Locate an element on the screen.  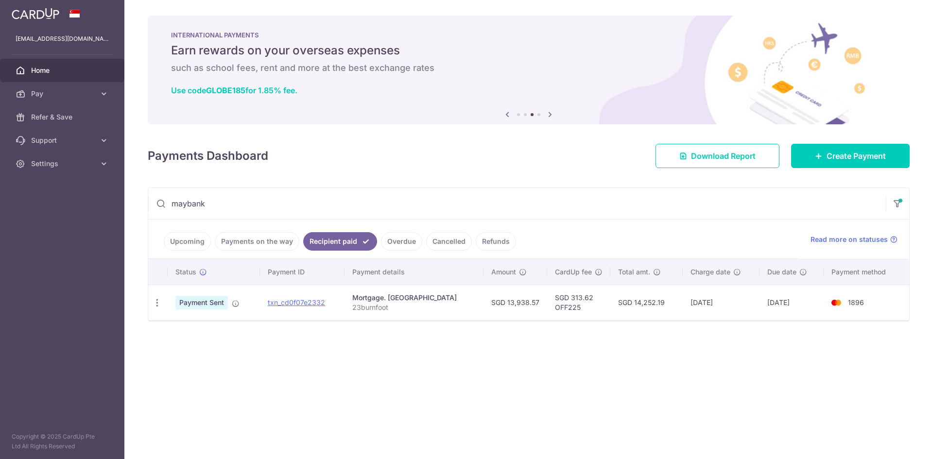
span: Due date is located at coordinates (782, 272).